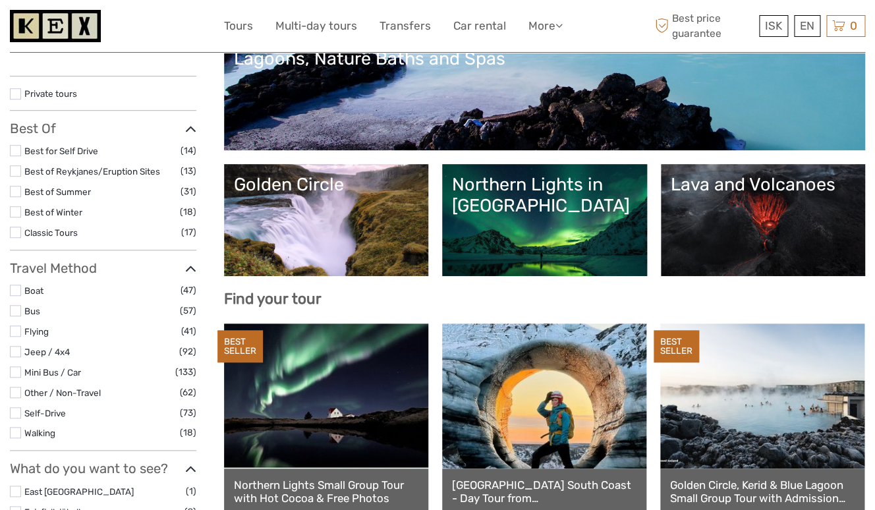  What do you see at coordinates (61, 151) in the screenshot?
I see `a: Best for Self Drive` at bounding box center [61, 151].